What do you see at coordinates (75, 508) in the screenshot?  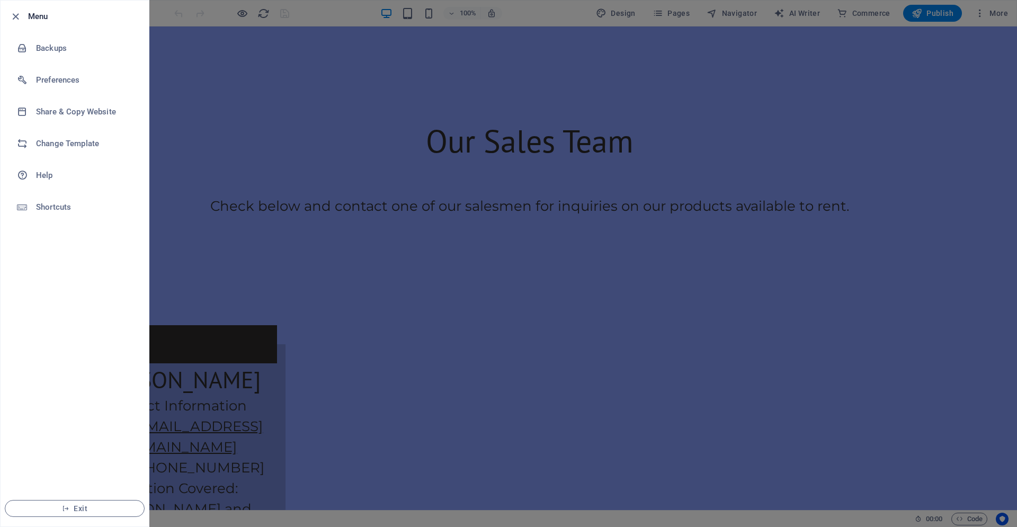 I see `span: Exit` at bounding box center [75, 508].